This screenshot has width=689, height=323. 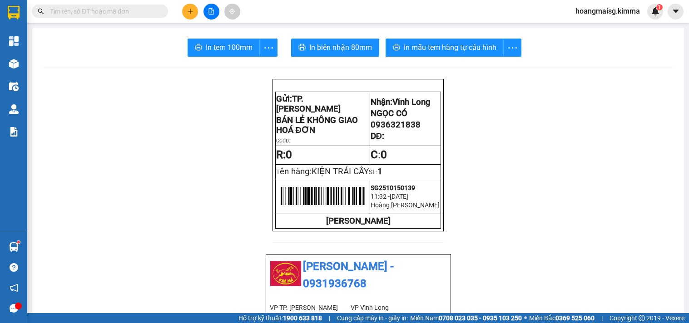 I want to click on strong: 0369 525 060, so click(x=575, y=318).